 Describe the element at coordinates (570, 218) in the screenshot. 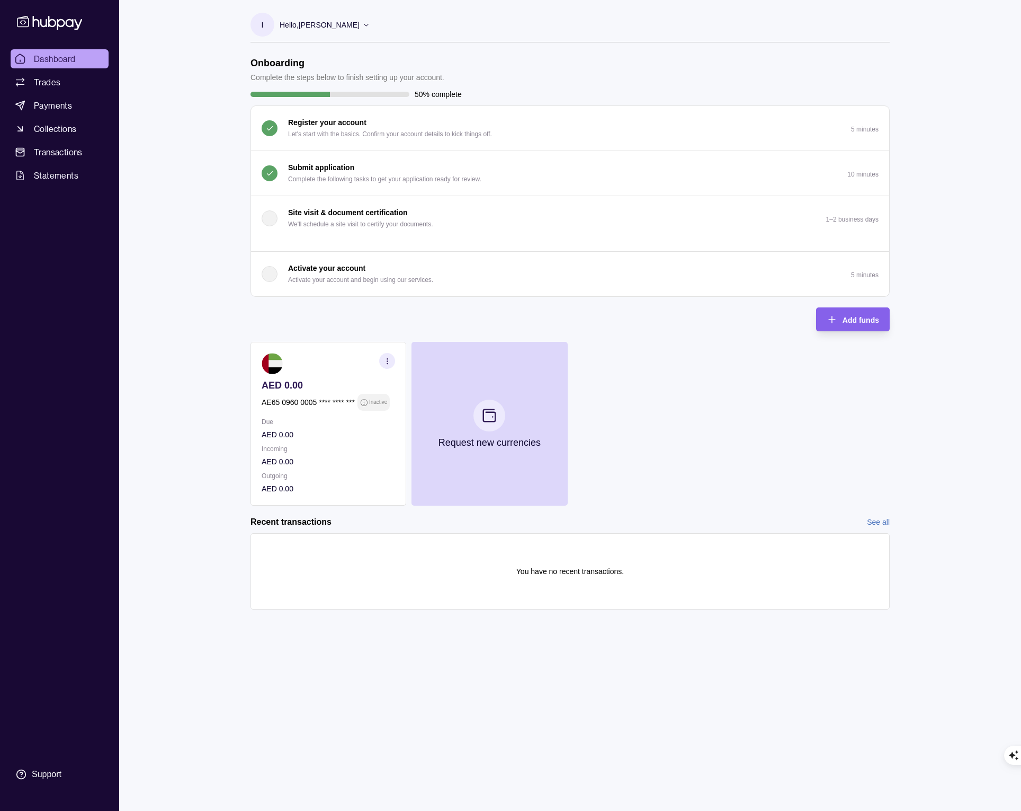

I see `button: Site visit & document certification We'll schedule a site visit to certify your documents.1–2 bus...` at that location.